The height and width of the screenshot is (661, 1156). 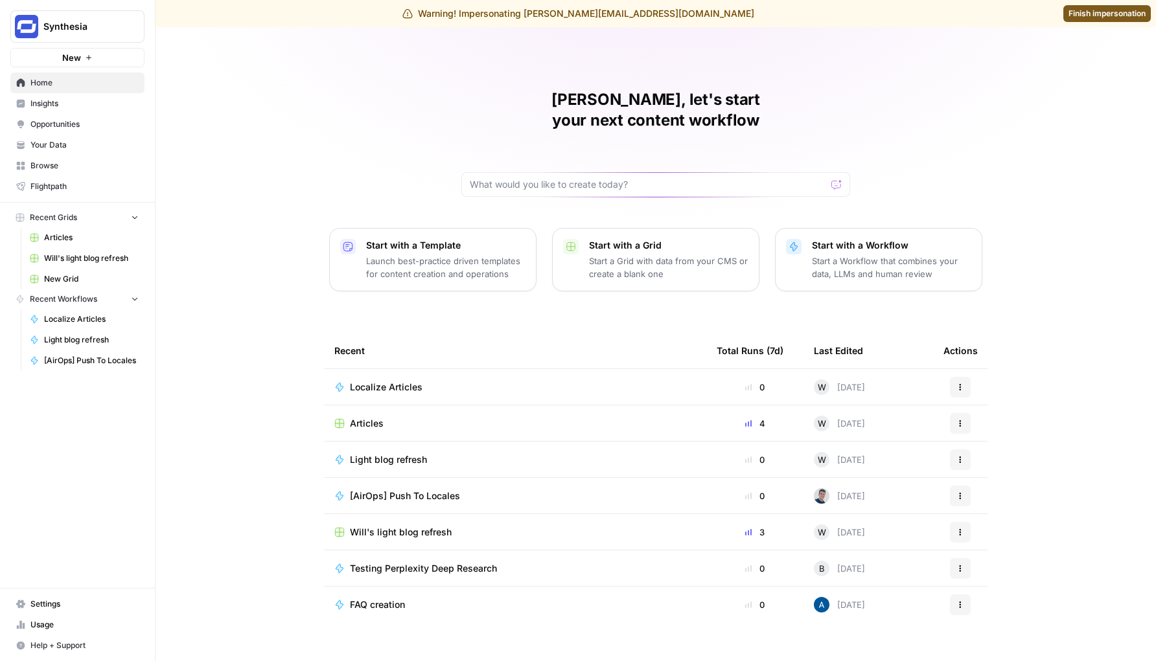 I want to click on img: oskm0cmuhabjb8ex6014qupaj5sj, so click(x=821, y=496).